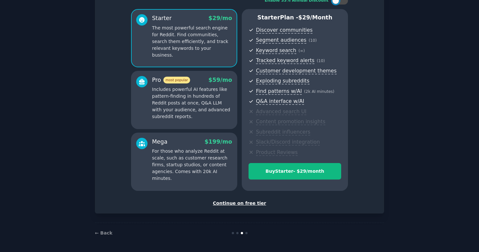  Describe the element at coordinates (240, 203) in the screenshot. I see `div: Continue on free tier` at that location.